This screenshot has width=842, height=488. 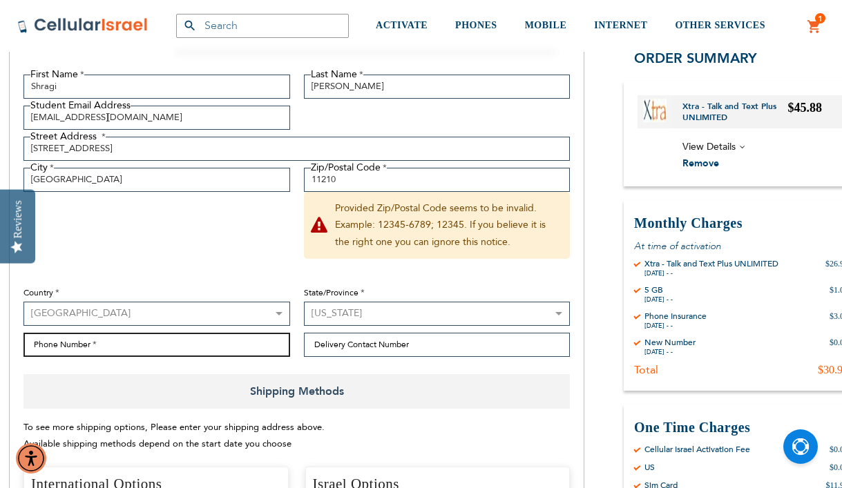 What do you see at coordinates (670, 342) in the screenshot?
I see `div: New Number` at bounding box center [670, 342].